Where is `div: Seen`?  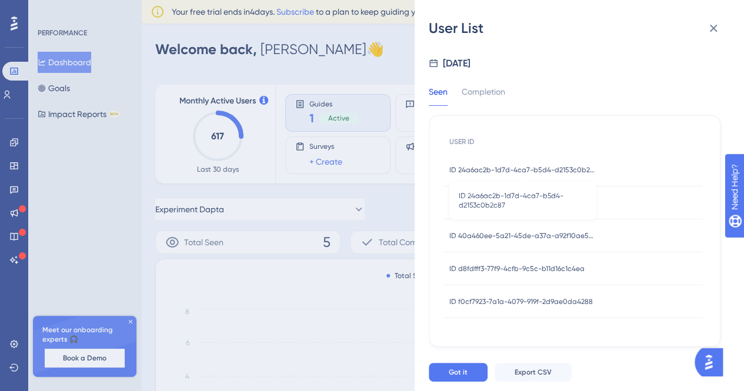 div: Seen is located at coordinates (438, 95).